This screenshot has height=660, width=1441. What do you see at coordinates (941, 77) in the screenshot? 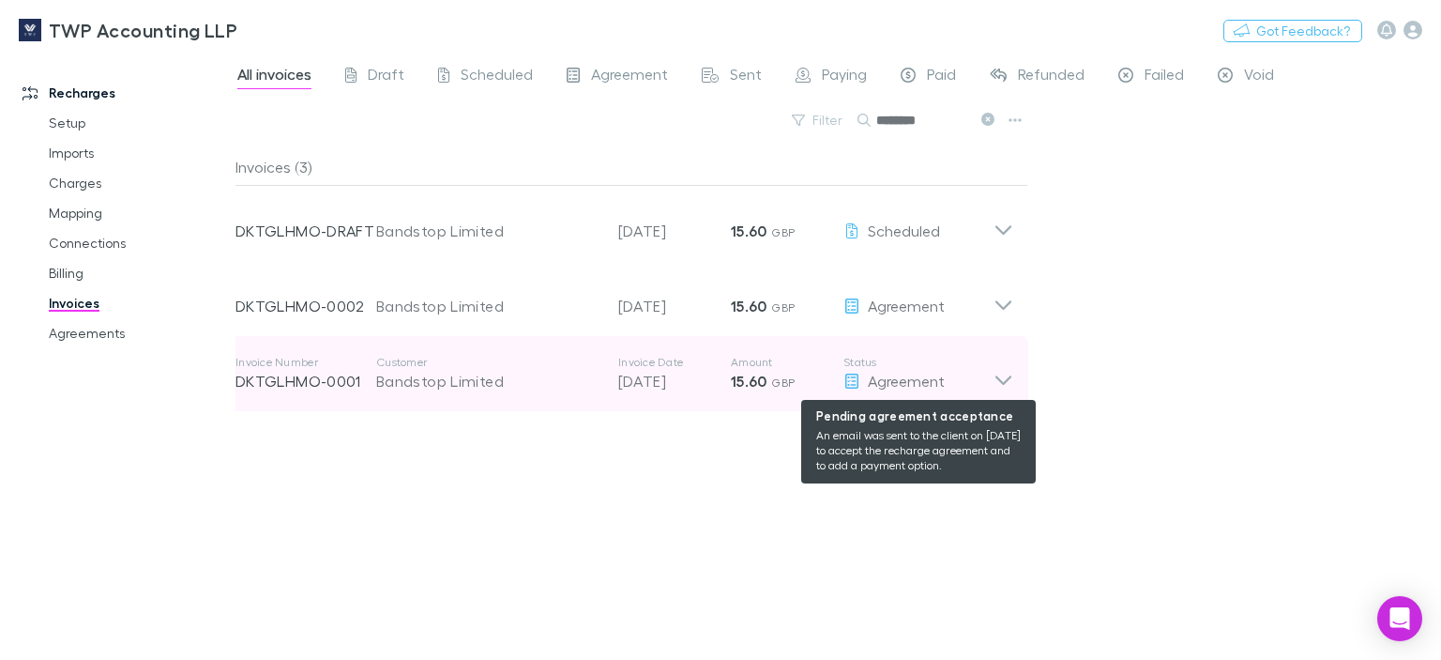
I see `span: Paid` at bounding box center [941, 77].